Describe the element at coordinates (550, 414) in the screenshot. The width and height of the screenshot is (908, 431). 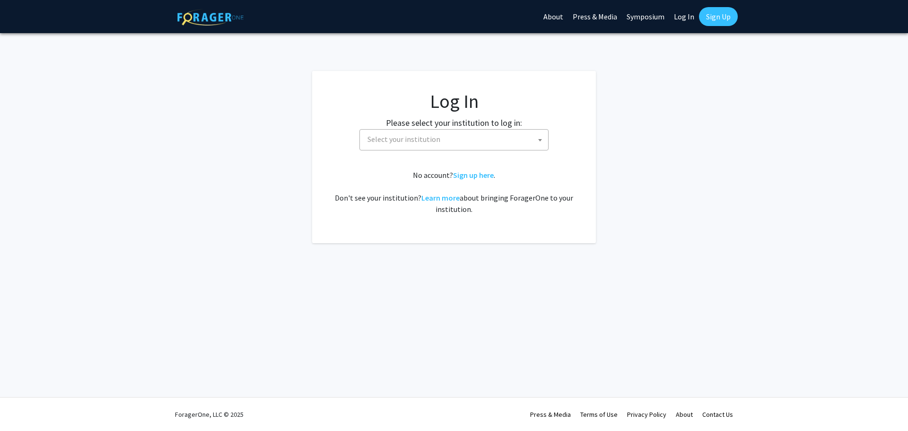
I see `a: Press & Media` at that location.